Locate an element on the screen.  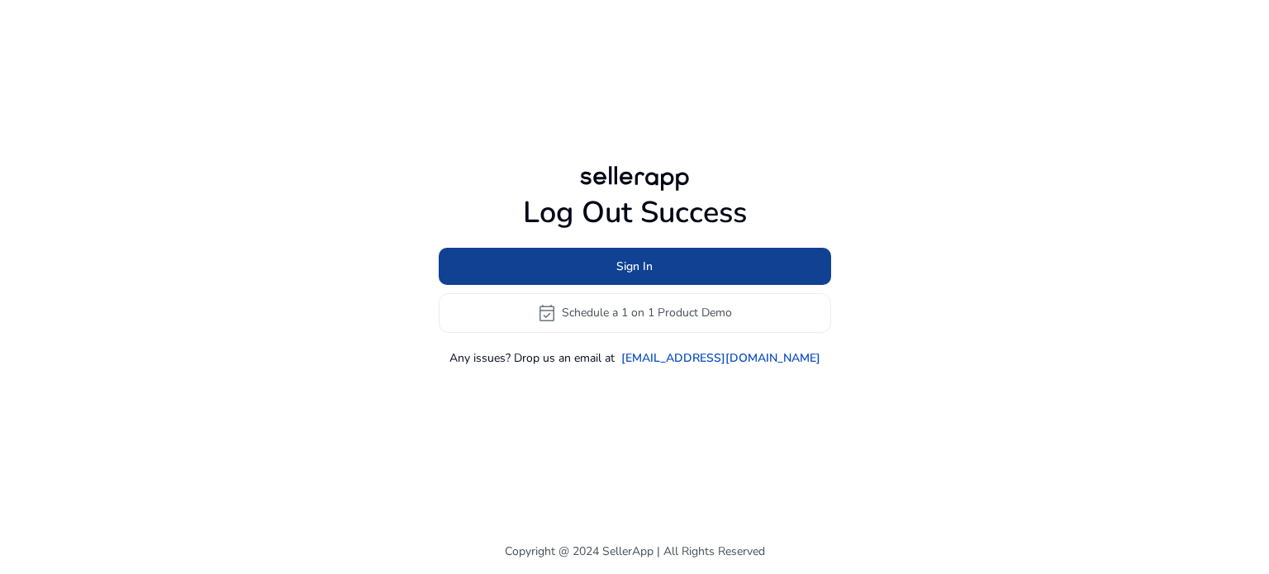
span: event_available is located at coordinates (547, 313).